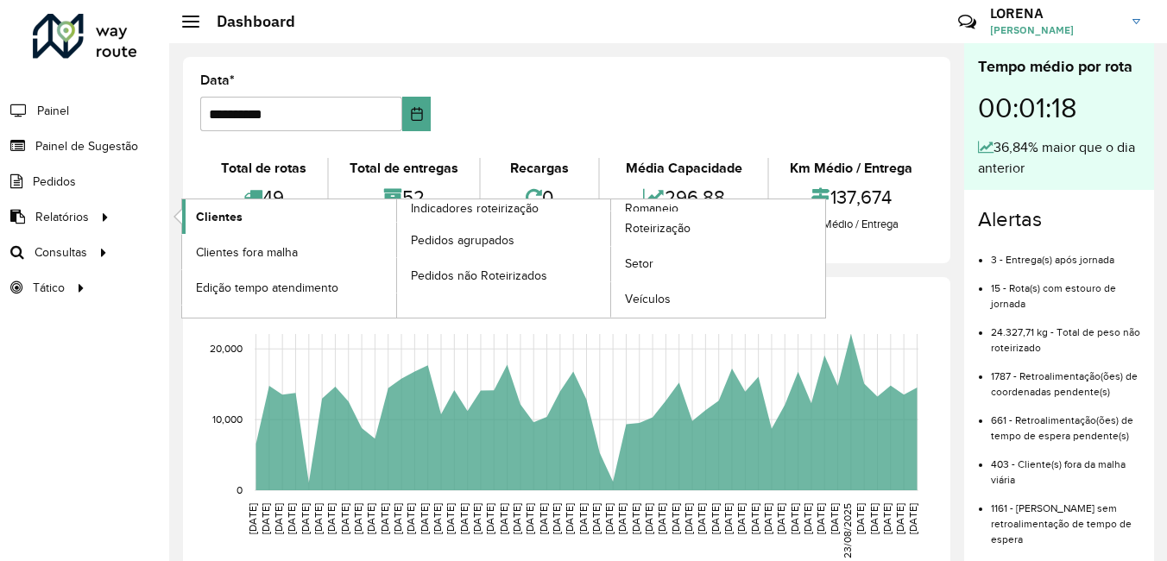 The image size is (1167, 561). I want to click on li: 3 - Entrega(s) após jornada, so click(1065, 253).